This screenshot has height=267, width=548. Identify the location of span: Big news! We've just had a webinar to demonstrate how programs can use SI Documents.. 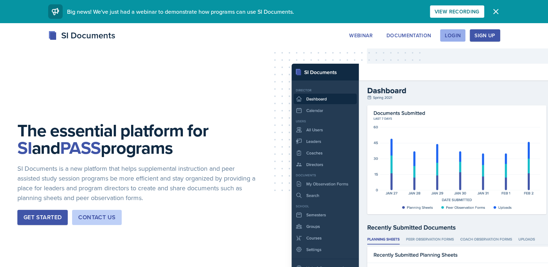
(180, 12).